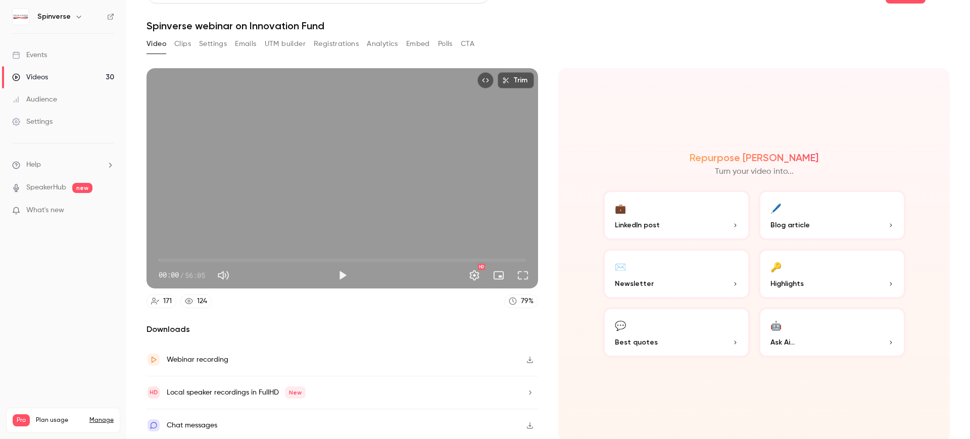 The height and width of the screenshot is (439, 970). I want to click on p: Turn your video into..., so click(755, 172).